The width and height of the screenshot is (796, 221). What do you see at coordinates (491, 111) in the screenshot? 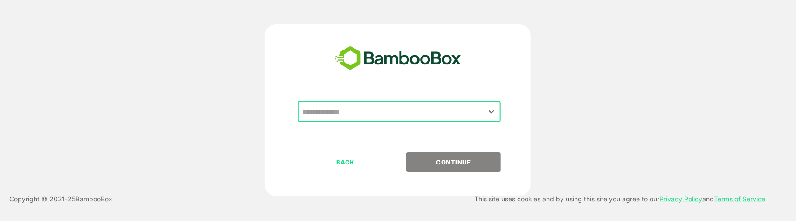
I see `button: Open` at bounding box center [491, 111].